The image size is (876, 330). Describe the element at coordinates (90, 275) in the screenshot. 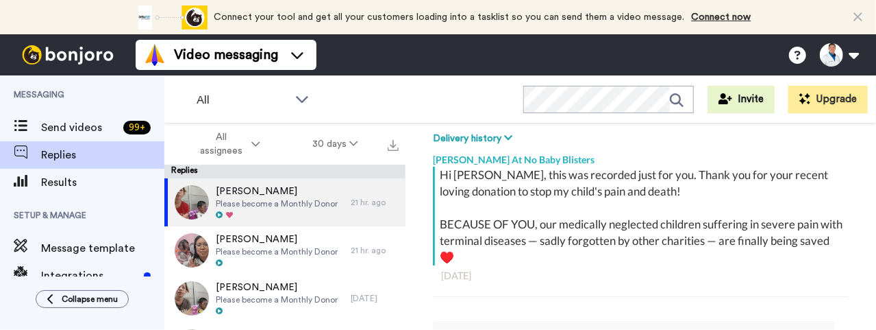

I see `span: Integrations` at that location.